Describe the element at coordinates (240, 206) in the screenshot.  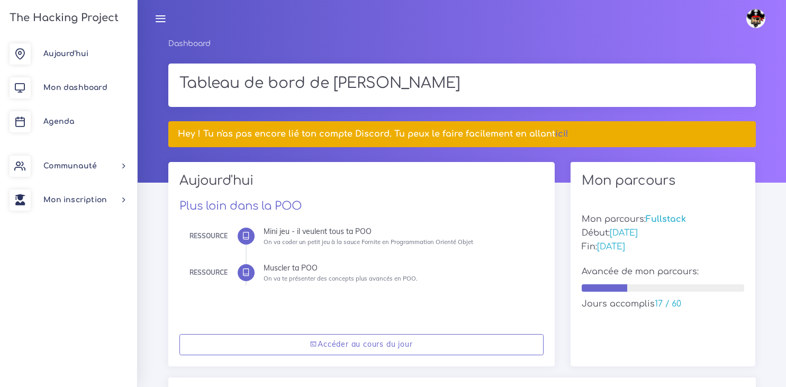
I see `a: Plus loin dans la POO` at that location.